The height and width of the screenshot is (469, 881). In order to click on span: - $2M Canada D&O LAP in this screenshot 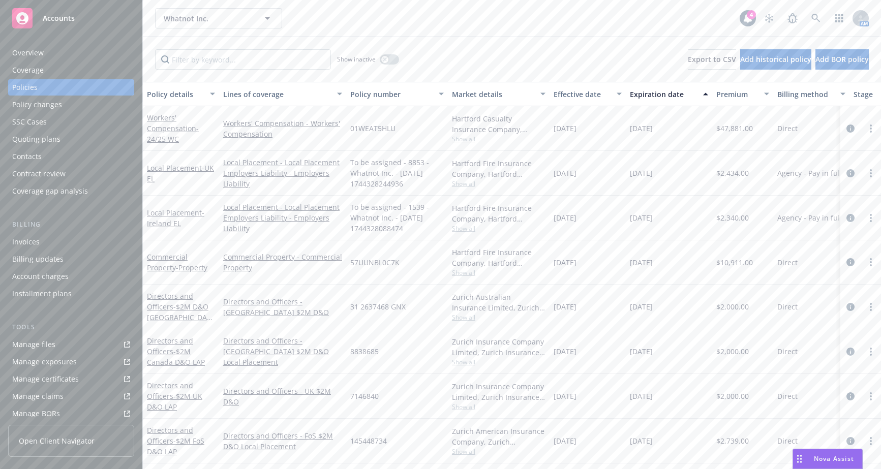, I will do `click(176, 357)`.